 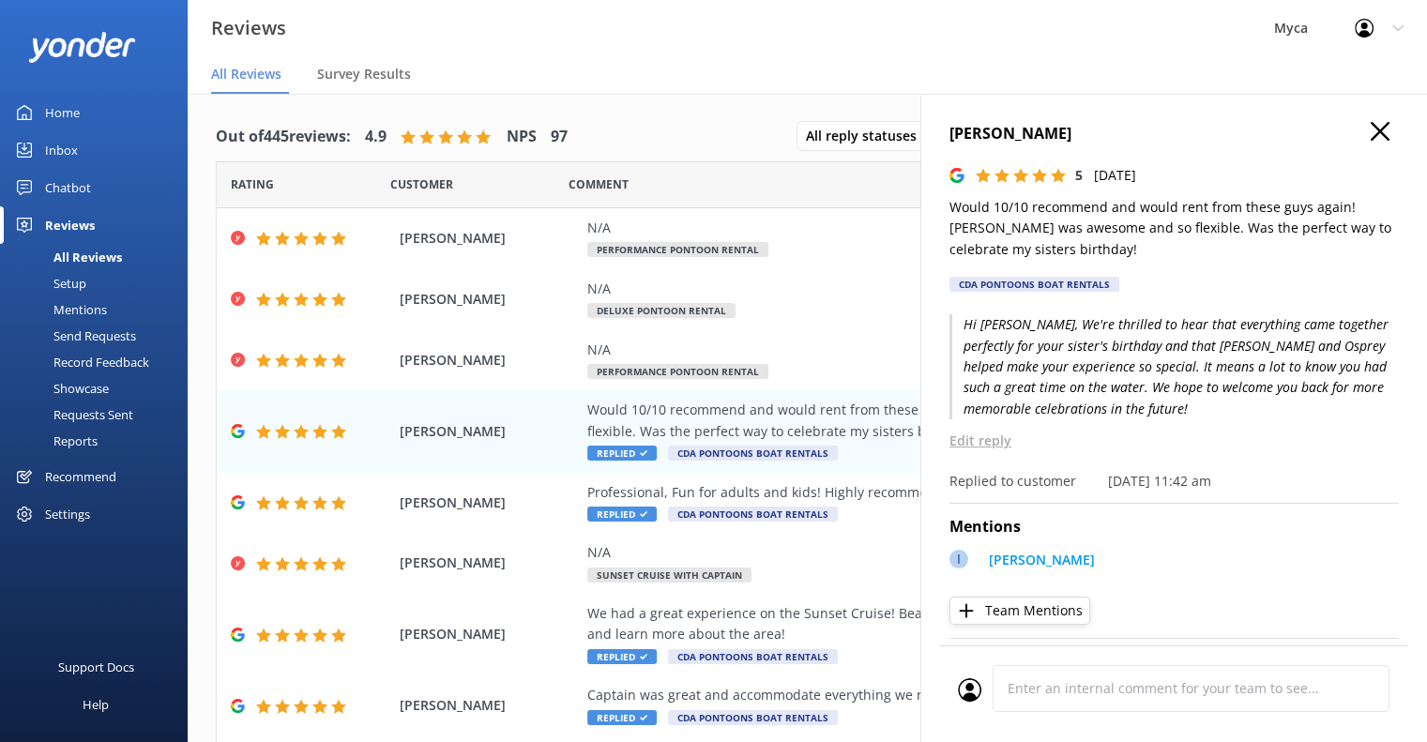 I want to click on div: Support Docs, so click(x=96, y=667).